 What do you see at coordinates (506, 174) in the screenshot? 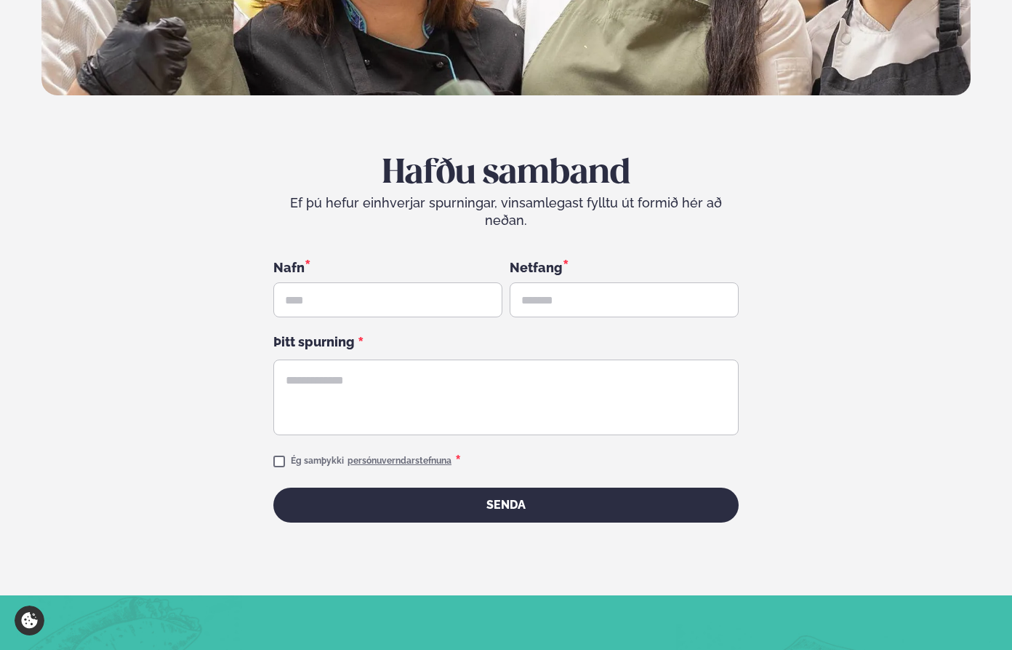
I see `h2: Hafðu samband` at bounding box center [506, 174].